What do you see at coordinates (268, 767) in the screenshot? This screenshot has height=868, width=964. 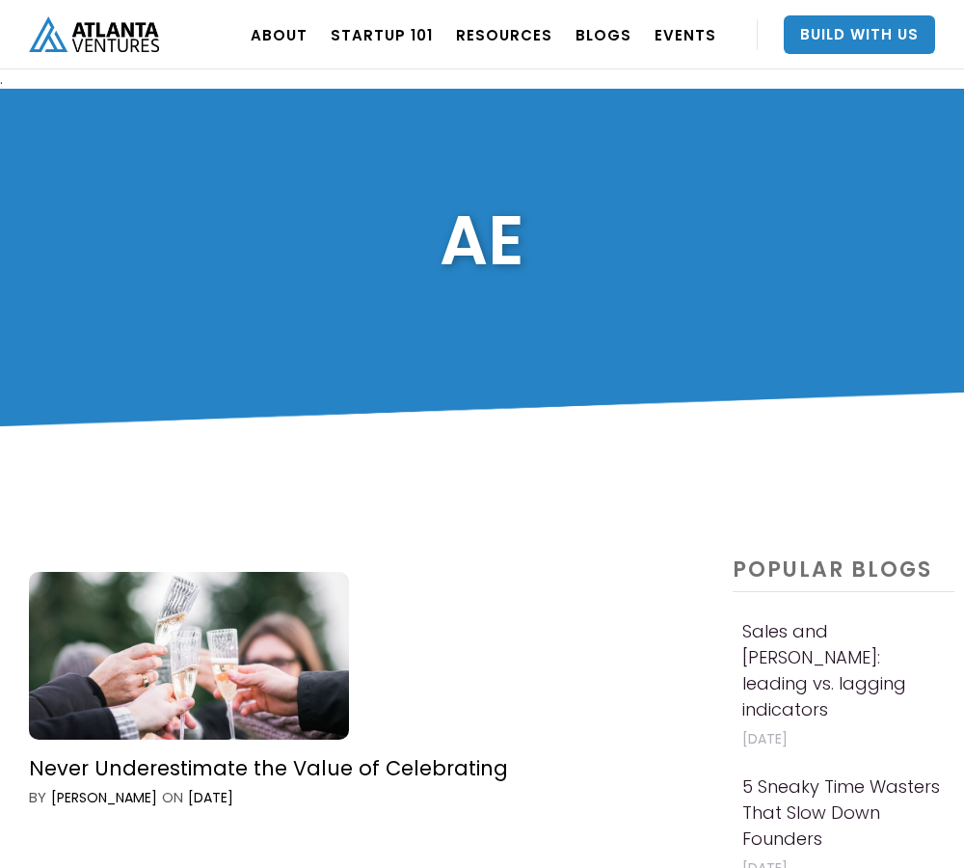 I see `div: Never Underestimate the Value of Celebrating` at bounding box center [268, 767].